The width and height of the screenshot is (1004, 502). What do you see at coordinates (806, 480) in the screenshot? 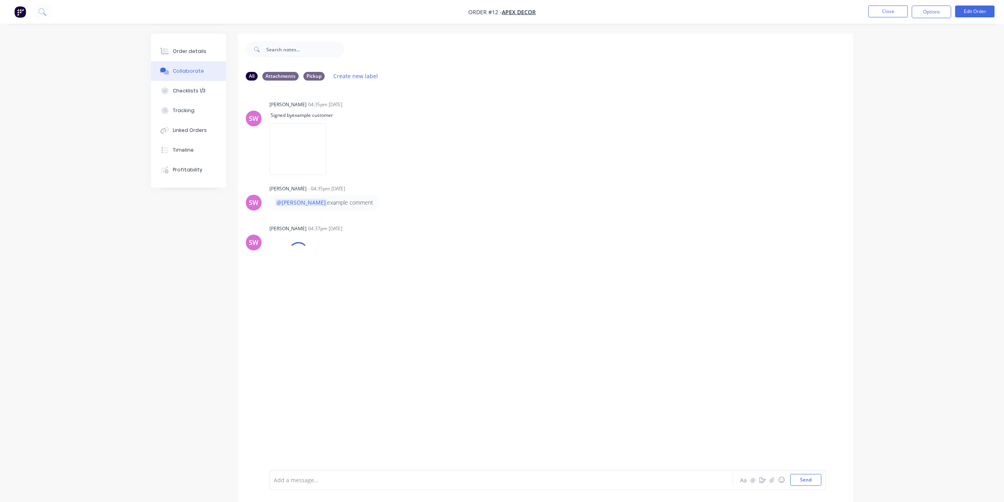
I see `button: Send` at bounding box center [806, 480].